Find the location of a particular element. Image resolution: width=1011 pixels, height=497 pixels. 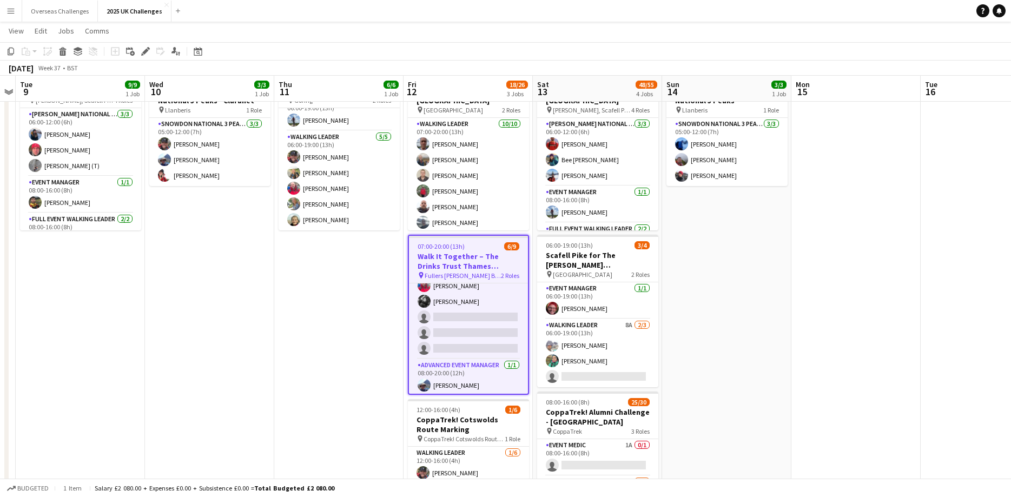

app-card-role: Full Event Walking Leader2/2 is located at coordinates (598, 250).